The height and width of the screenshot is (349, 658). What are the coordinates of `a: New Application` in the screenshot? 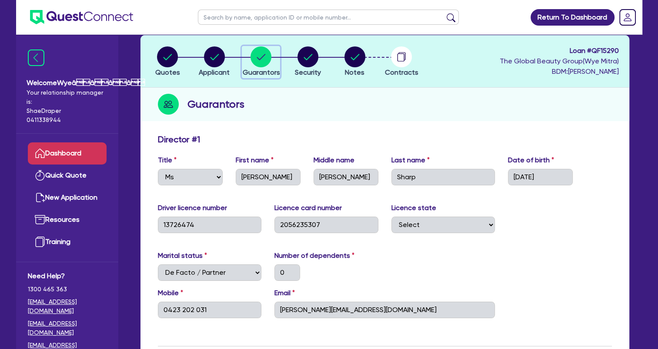 It's located at (67, 198).